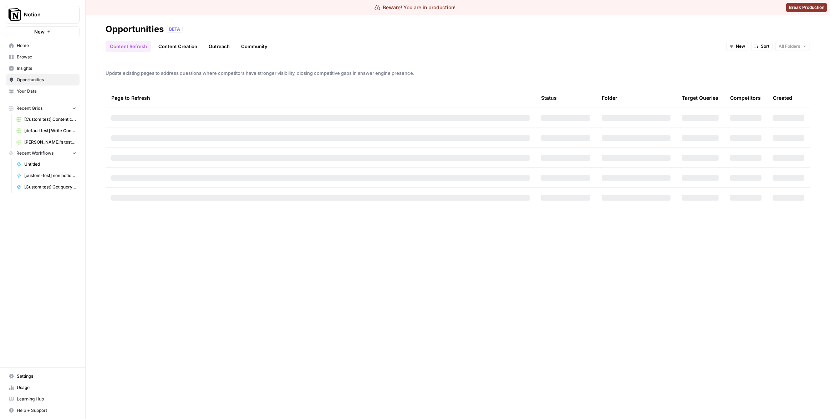  What do you see at coordinates (29, 108) in the screenshot?
I see `span: Recent Grids` at bounding box center [29, 108].